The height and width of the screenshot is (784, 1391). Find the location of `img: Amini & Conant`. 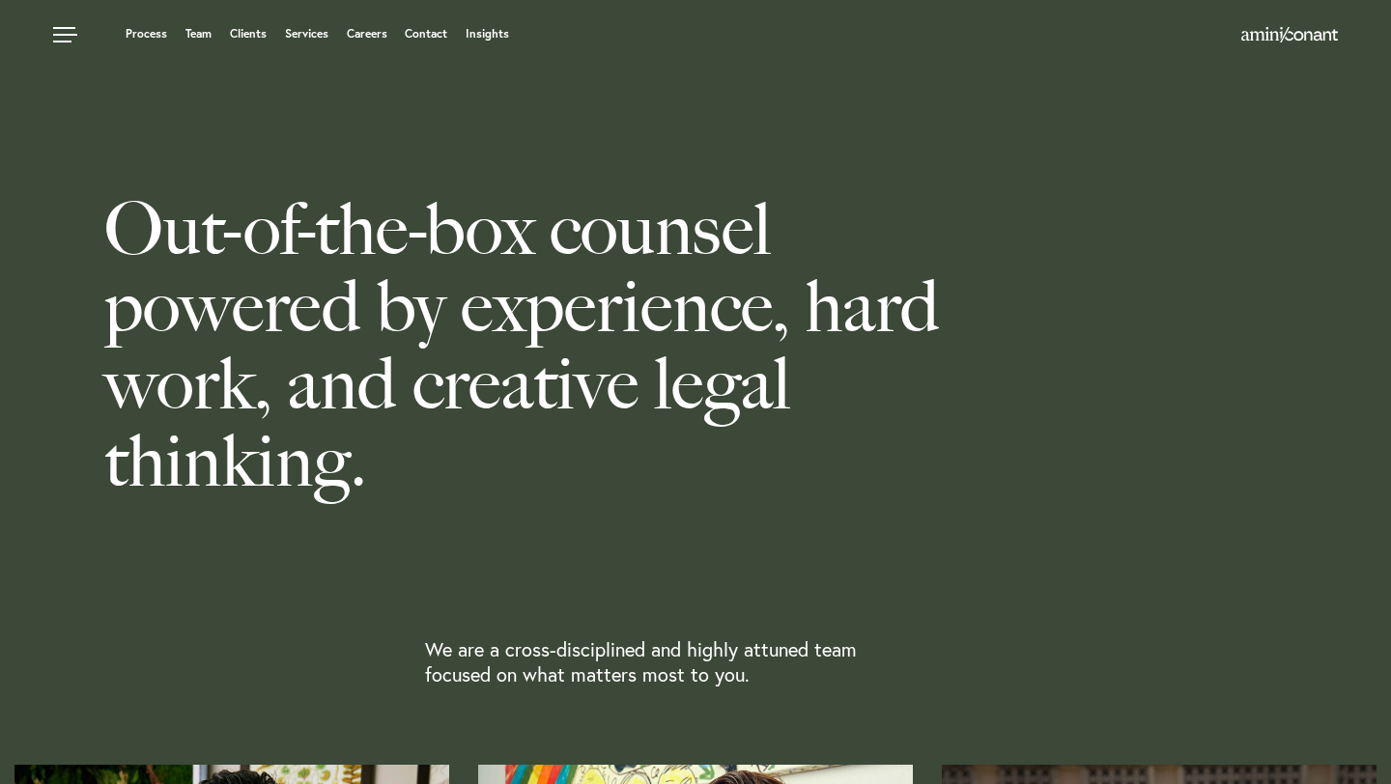

img: Amini & Conant is located at coordinates (1289, 35).